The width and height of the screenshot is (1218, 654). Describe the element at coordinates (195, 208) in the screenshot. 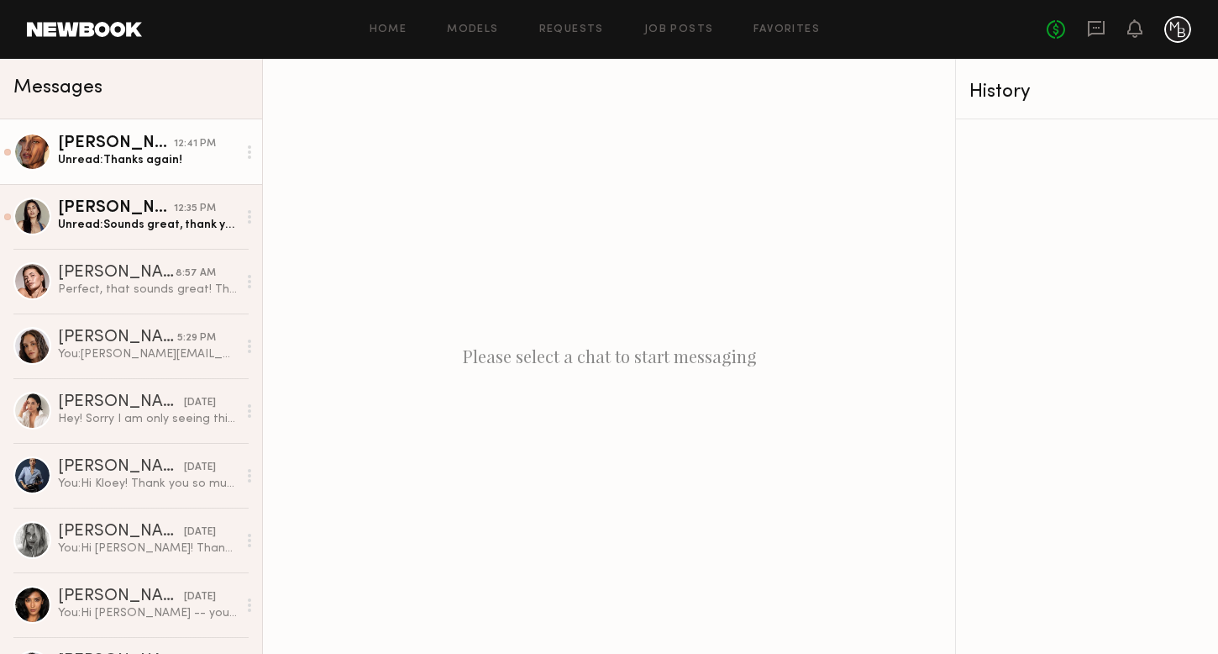

I see `div: 12:35 PM` at that location.